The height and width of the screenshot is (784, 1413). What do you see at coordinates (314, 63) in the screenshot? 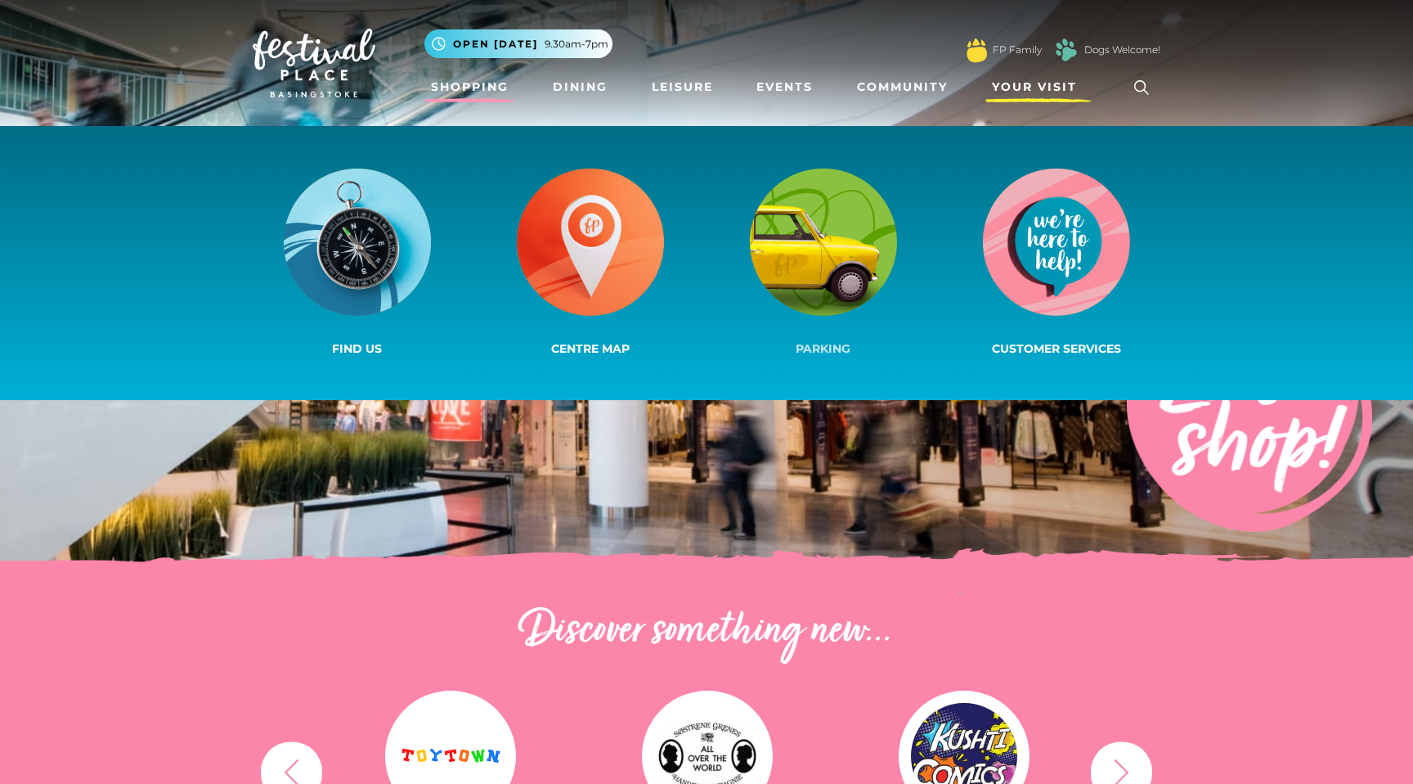
I see `img: Festival Place Logo` at bounding box center [314, 63].